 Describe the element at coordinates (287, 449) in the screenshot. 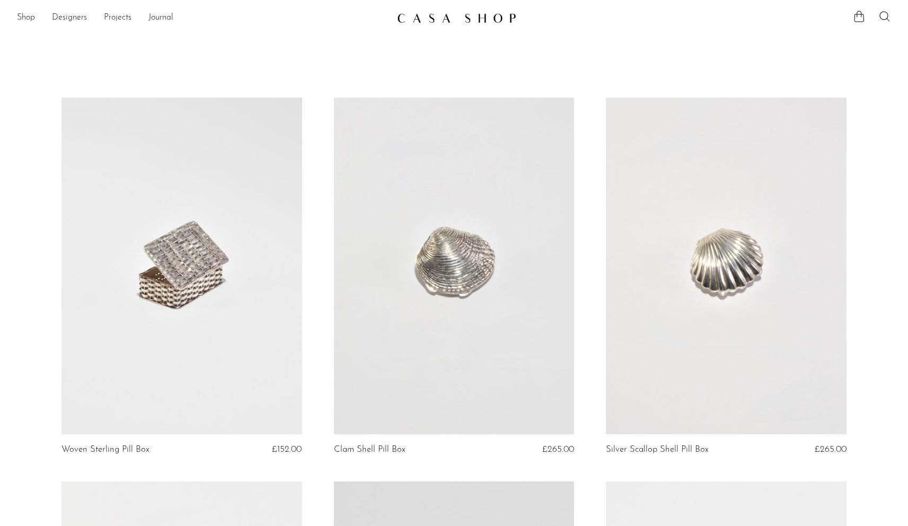

I see `span: £152.00` at that location.